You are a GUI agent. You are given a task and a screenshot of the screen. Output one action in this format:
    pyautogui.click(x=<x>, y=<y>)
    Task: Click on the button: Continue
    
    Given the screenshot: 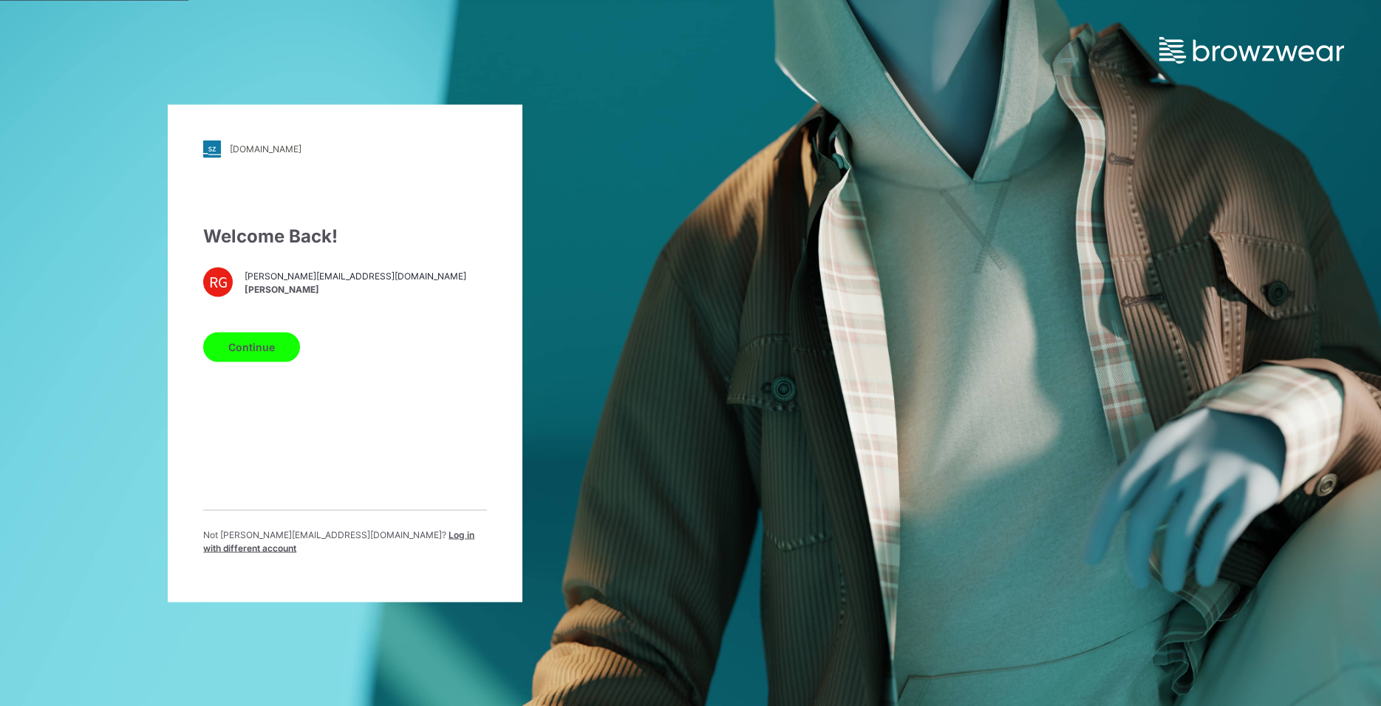 What is the action you would take?
    pyautogui.click(x=251, y=347)
    